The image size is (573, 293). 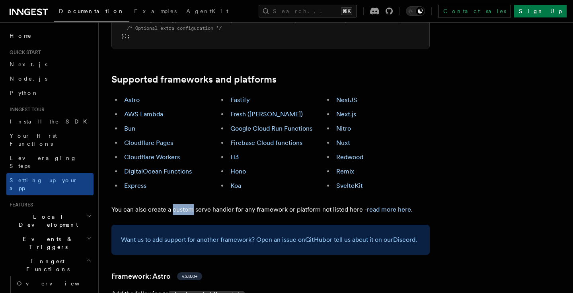 What do you see at coordinates (235, 186) in the screenshot?
I see `a: Koa` at bounding box center [235, 186].